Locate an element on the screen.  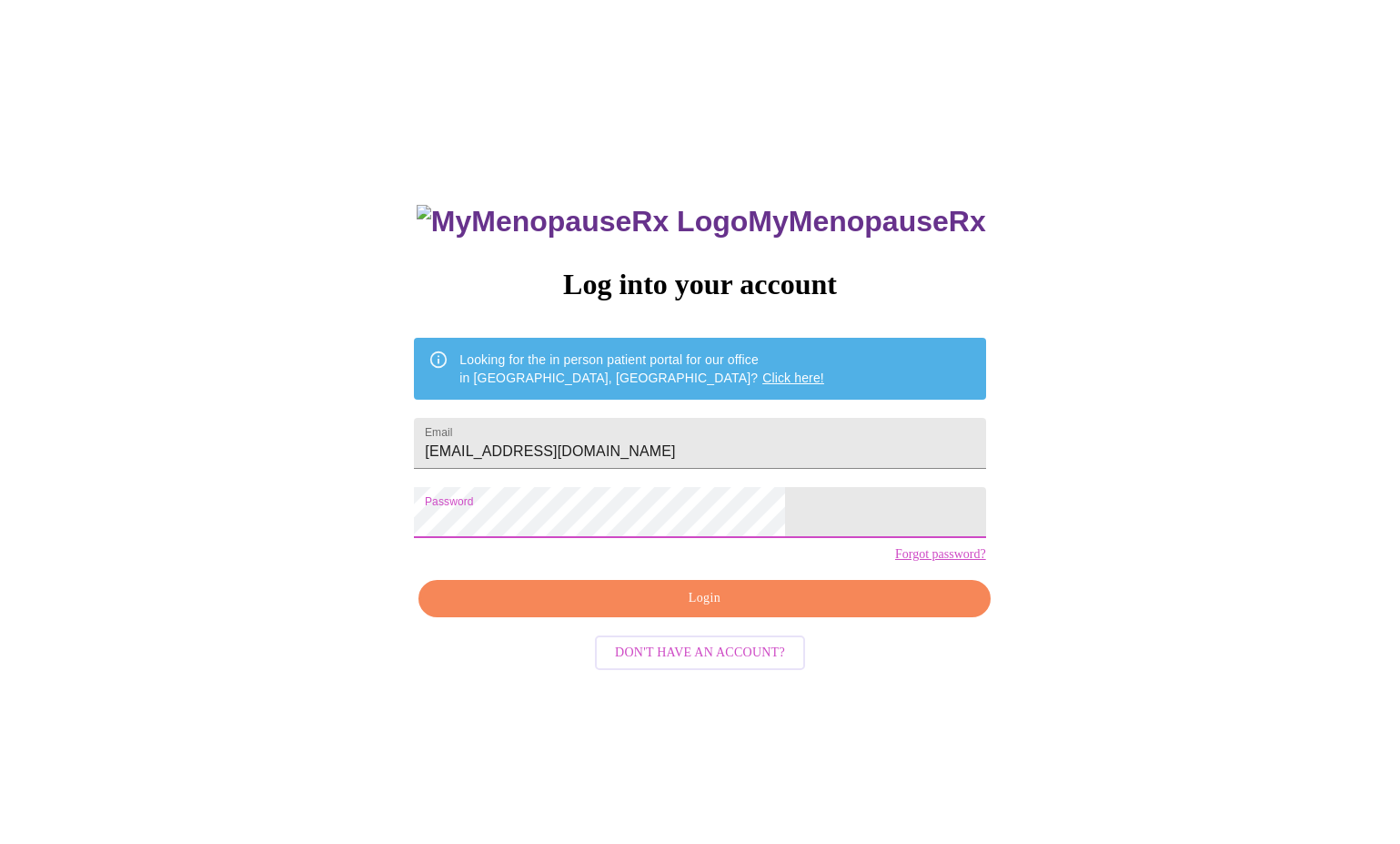
h3: Log into your account is located at coordinates (700, 284).